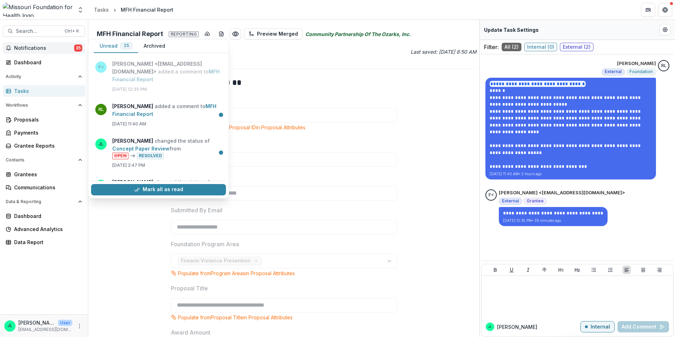 The height and width of the screenshot is (337, 675). What do you see at coordinates (133, 10) in the screenshot?
I see `nav: breadcrumb` at bounding box center [133, 10].